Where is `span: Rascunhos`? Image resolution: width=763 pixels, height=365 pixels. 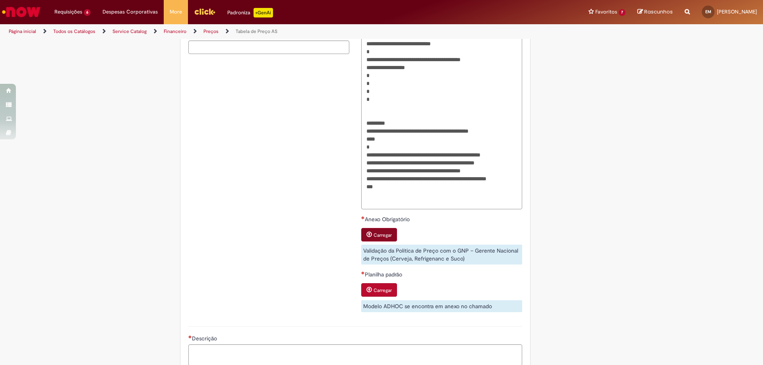
span: Rascunhos is located at coordinates (659, 12).